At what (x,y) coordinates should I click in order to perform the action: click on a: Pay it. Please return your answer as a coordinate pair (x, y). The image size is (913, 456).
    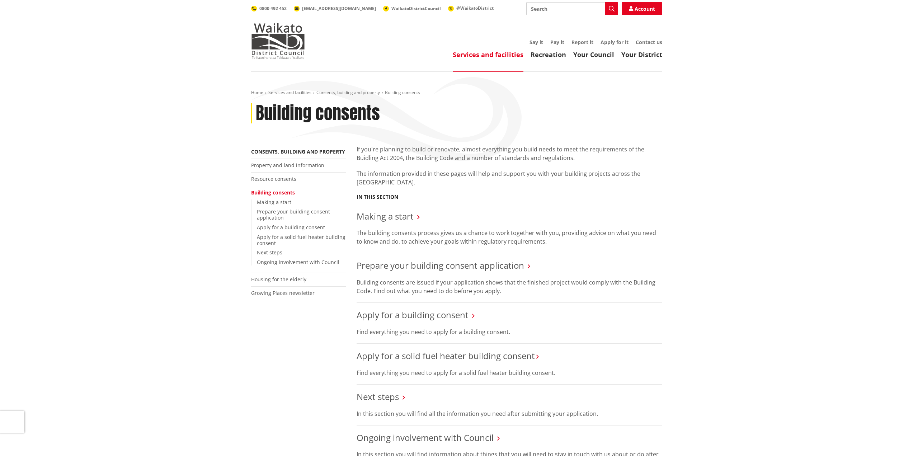
    Looking at the image, I should click on (557, 42).